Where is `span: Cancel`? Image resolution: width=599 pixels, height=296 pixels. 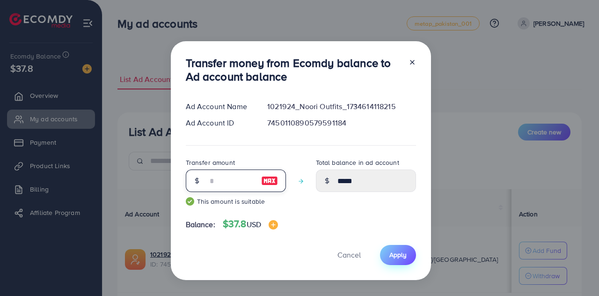
span: Cancel is located at coordinates (349, 255).